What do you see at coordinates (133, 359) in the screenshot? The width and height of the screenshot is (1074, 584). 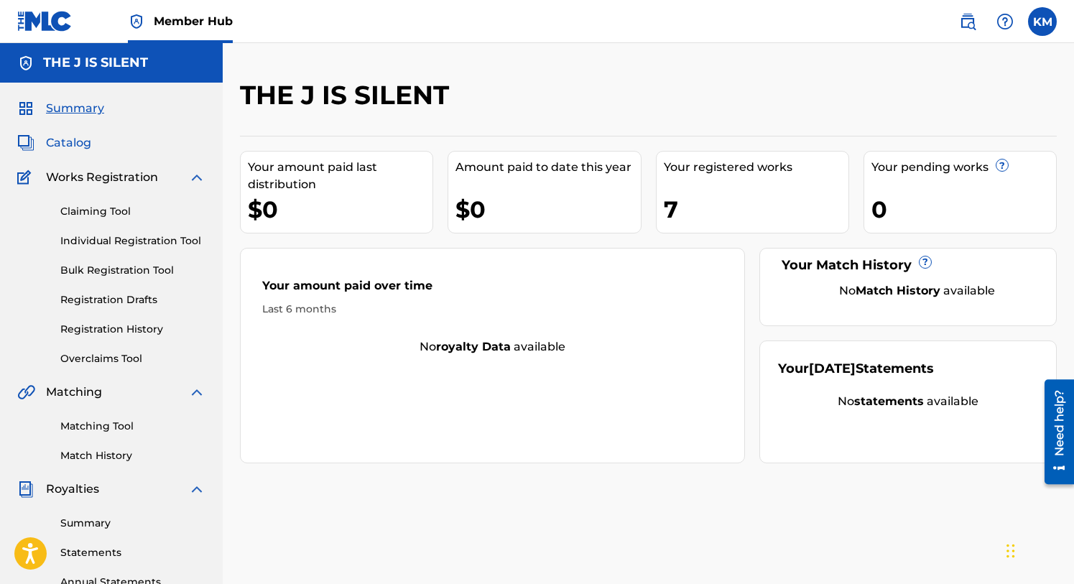 I see `a: Overclaims Tool` at bounding box center [133, 359].